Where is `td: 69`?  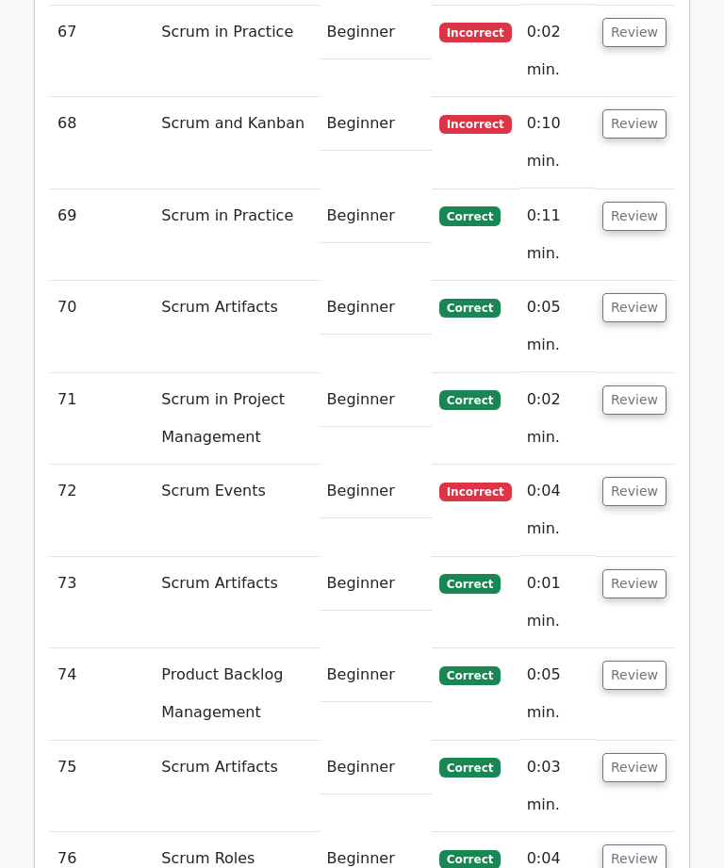 td: 69 is located at coordinates (102, 235).